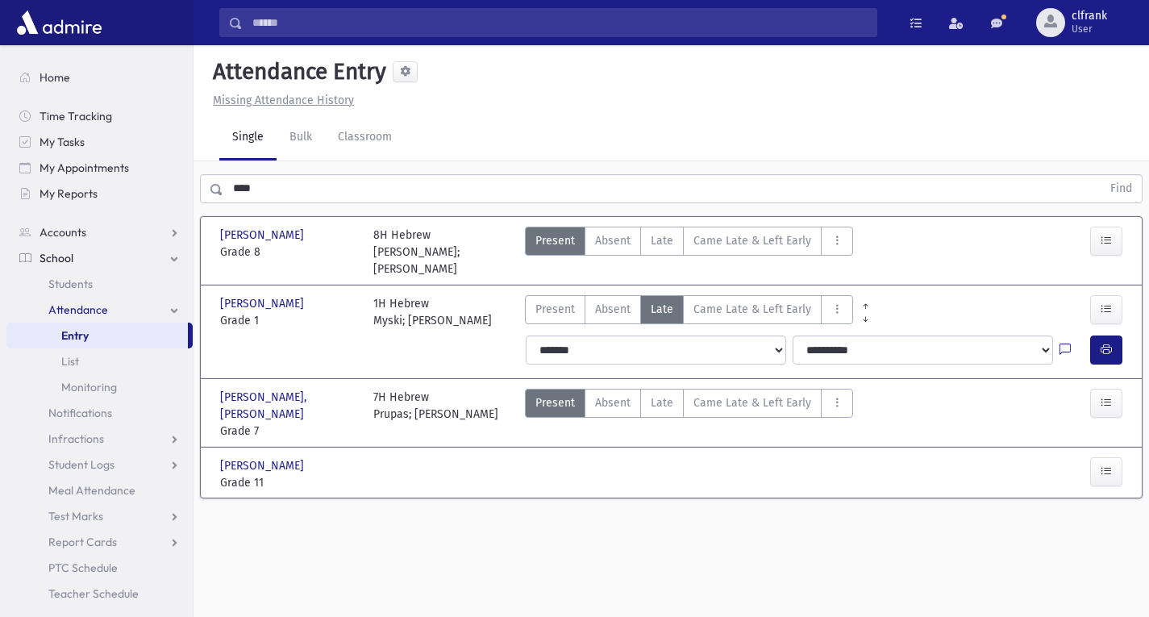 The height and width of the screenshot is (617, 1149). I want to click on input: Search, so click(560, 23).